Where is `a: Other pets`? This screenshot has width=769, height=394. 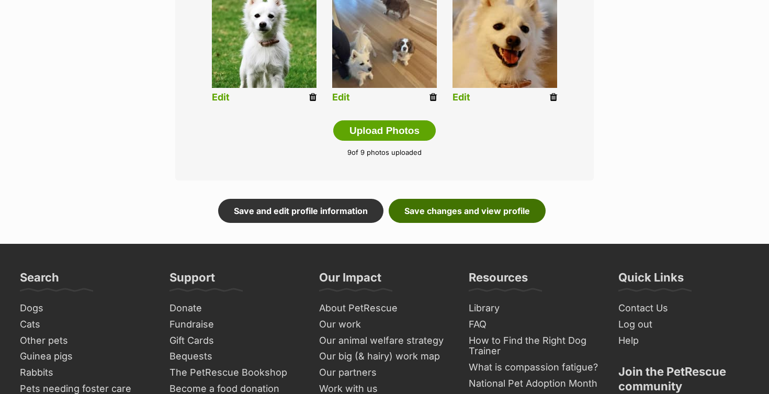 a: Other pets is located at coordinates (85, 341).